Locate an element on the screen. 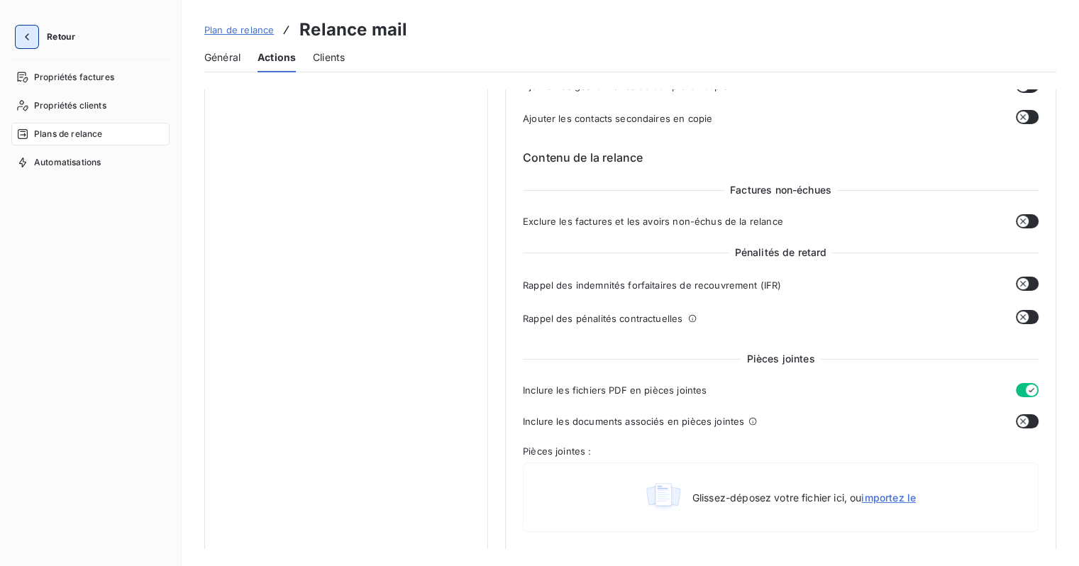  span: Rappel des pénalités contractuelles is located at coordinates (602, 319).